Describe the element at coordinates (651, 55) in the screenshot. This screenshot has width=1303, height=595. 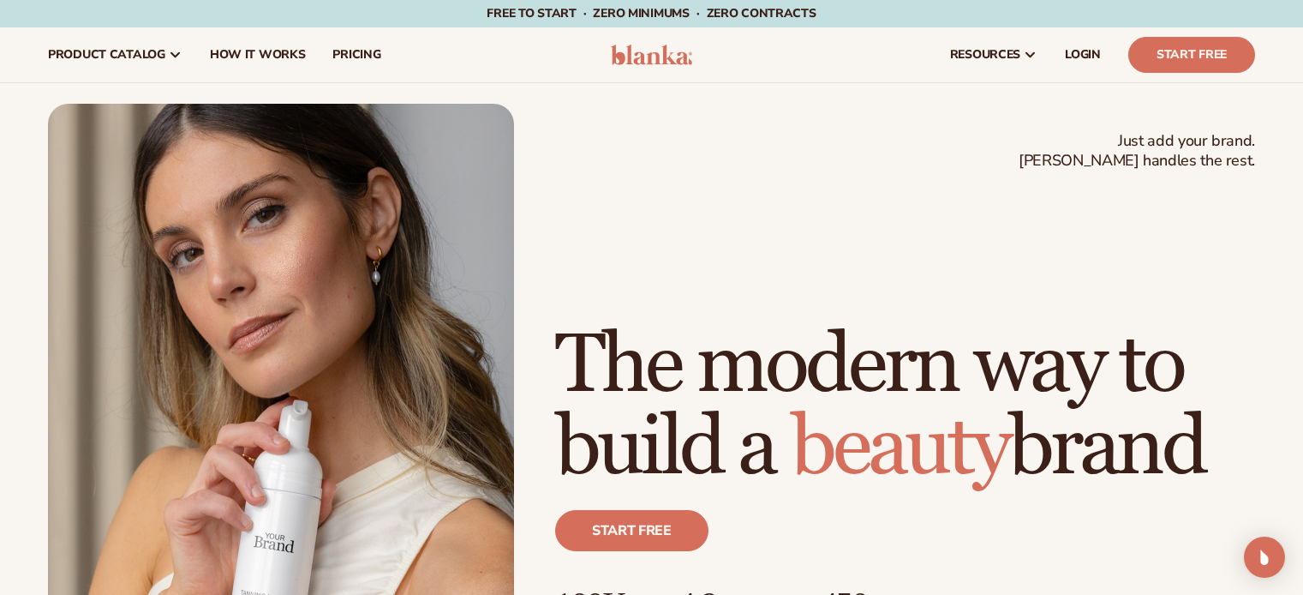
I see `img: logo` at that location.